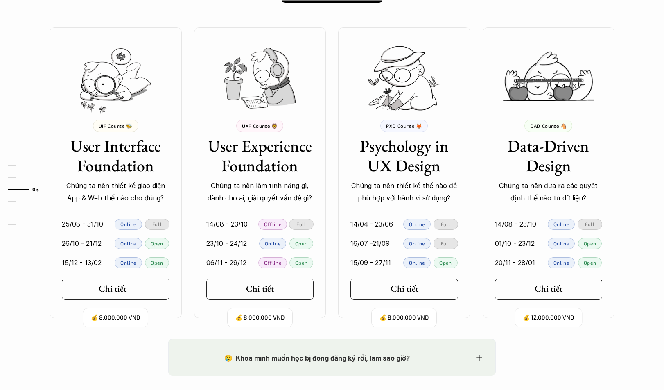 This screenshot has height=390, width=664. What do you see at coordinates (548, 155) in the screenshot?
I see `h3: Data-Driven Design` at bounding box center [548, 155].